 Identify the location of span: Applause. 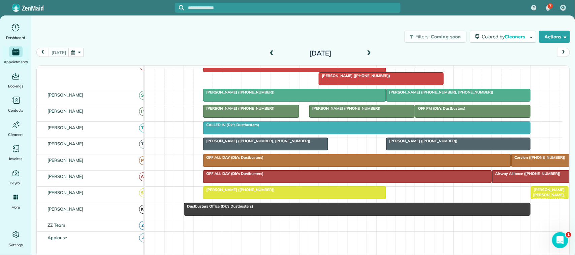
(57, 238).